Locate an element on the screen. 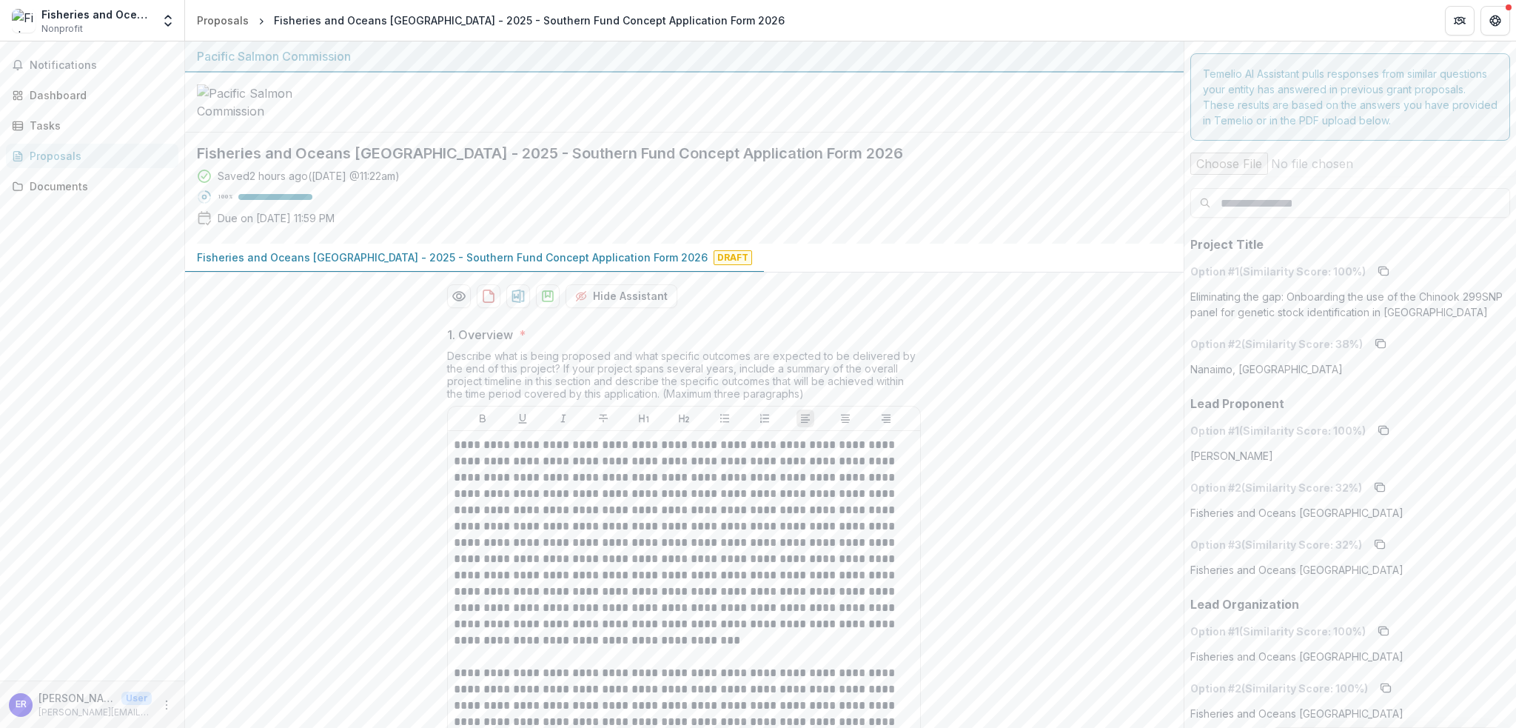 The width and height of the screenshot is (1516, 728). img: Fisheries and Oceans Canada is located at coordinates (24, 21).